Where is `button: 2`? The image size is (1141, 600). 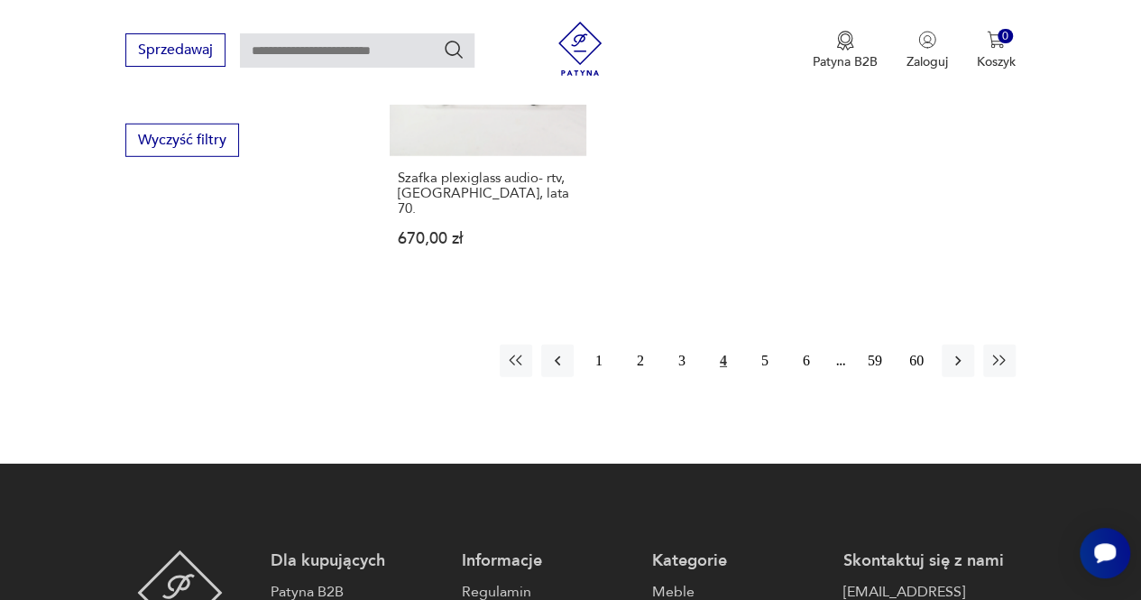 button: 2 is located at coordinates (640, 361).